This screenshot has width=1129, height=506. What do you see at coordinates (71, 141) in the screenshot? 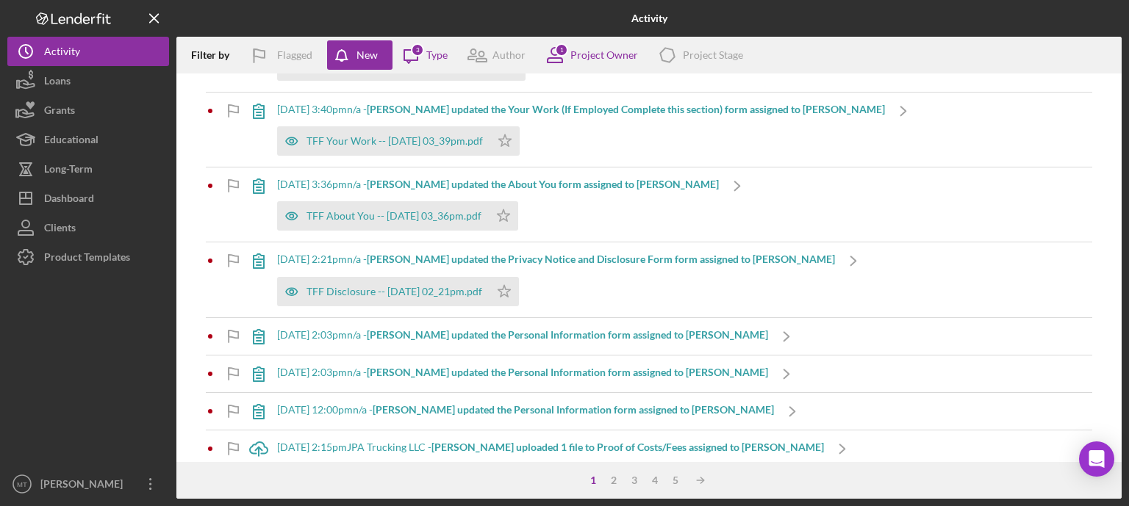
I see `div: Educational` at bounding box center [71, 141].